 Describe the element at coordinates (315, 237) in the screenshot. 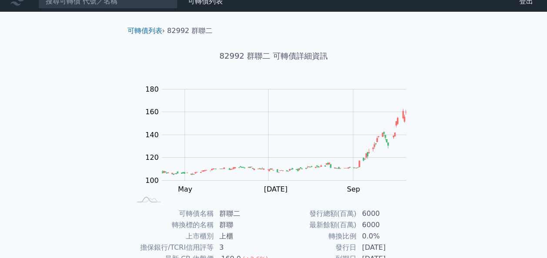

I see `td: 轉換比例` at that location.